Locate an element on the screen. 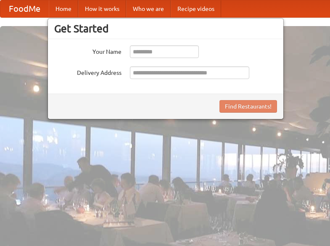  label: Delivery Address is located at coordinates (88, 72).